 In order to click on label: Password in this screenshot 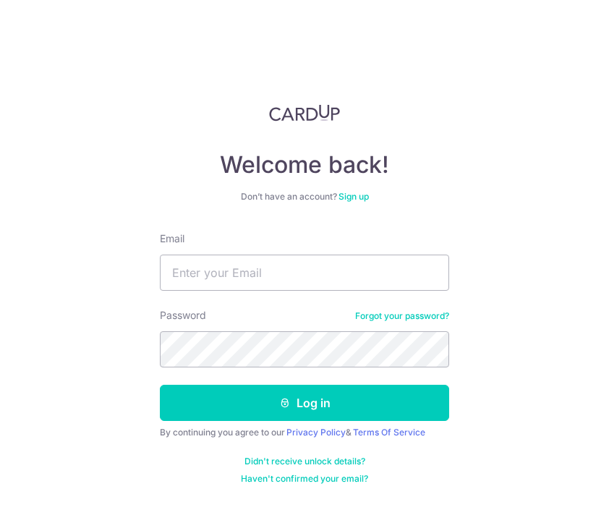, I will do `click(183, 315)`.